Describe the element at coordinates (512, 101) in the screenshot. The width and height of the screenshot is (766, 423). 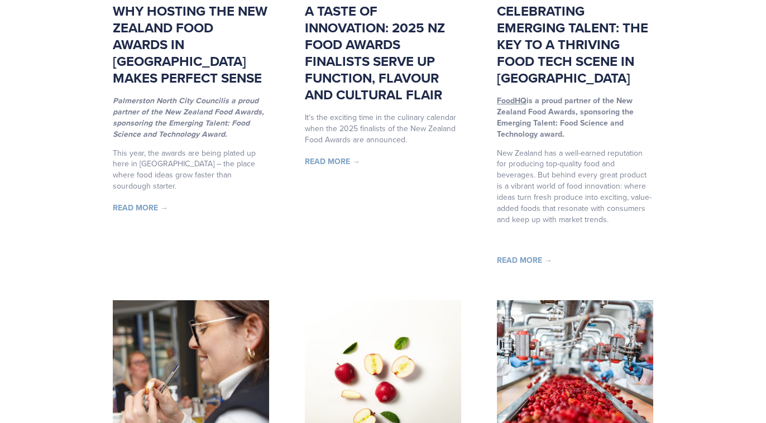
I see `u: FoodHQ` at that location.